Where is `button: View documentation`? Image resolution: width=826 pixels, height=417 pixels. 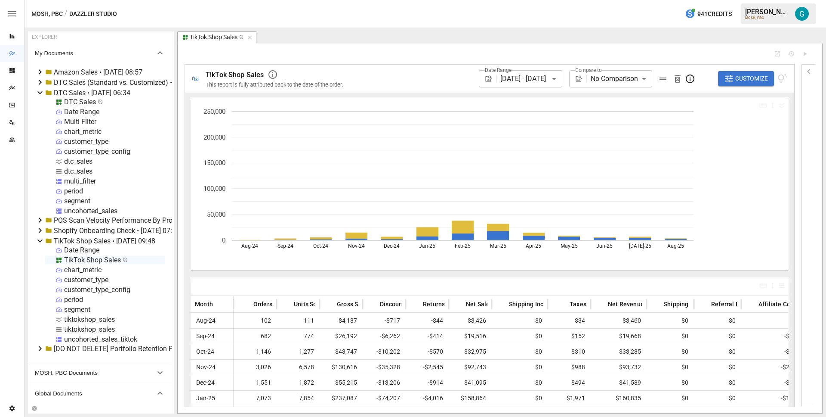 button: View documentation is located at coordinates (782, 79).